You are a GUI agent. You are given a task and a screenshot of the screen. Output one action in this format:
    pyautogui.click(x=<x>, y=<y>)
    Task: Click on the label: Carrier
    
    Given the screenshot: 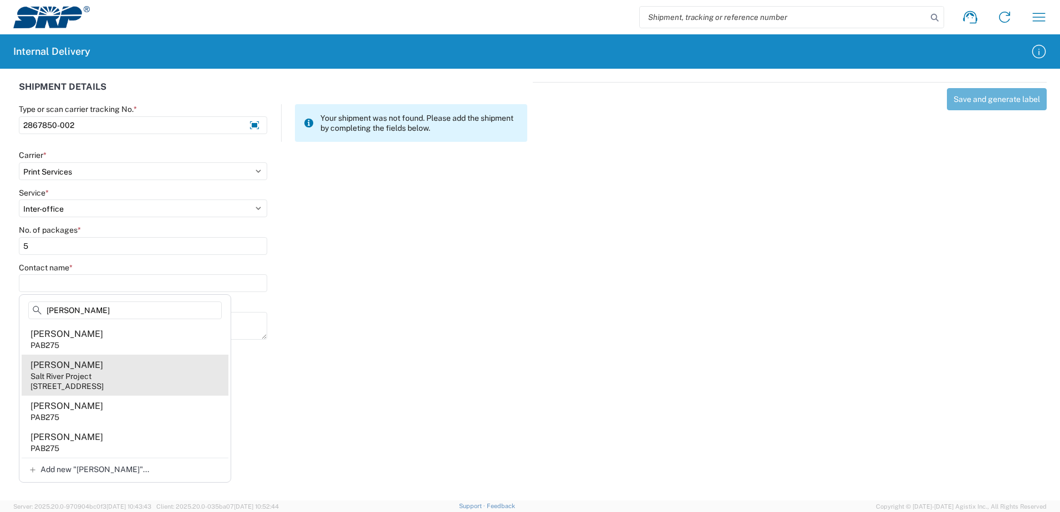 What is the action you would take?
    pyautogui.click(x=33, y=155)
    